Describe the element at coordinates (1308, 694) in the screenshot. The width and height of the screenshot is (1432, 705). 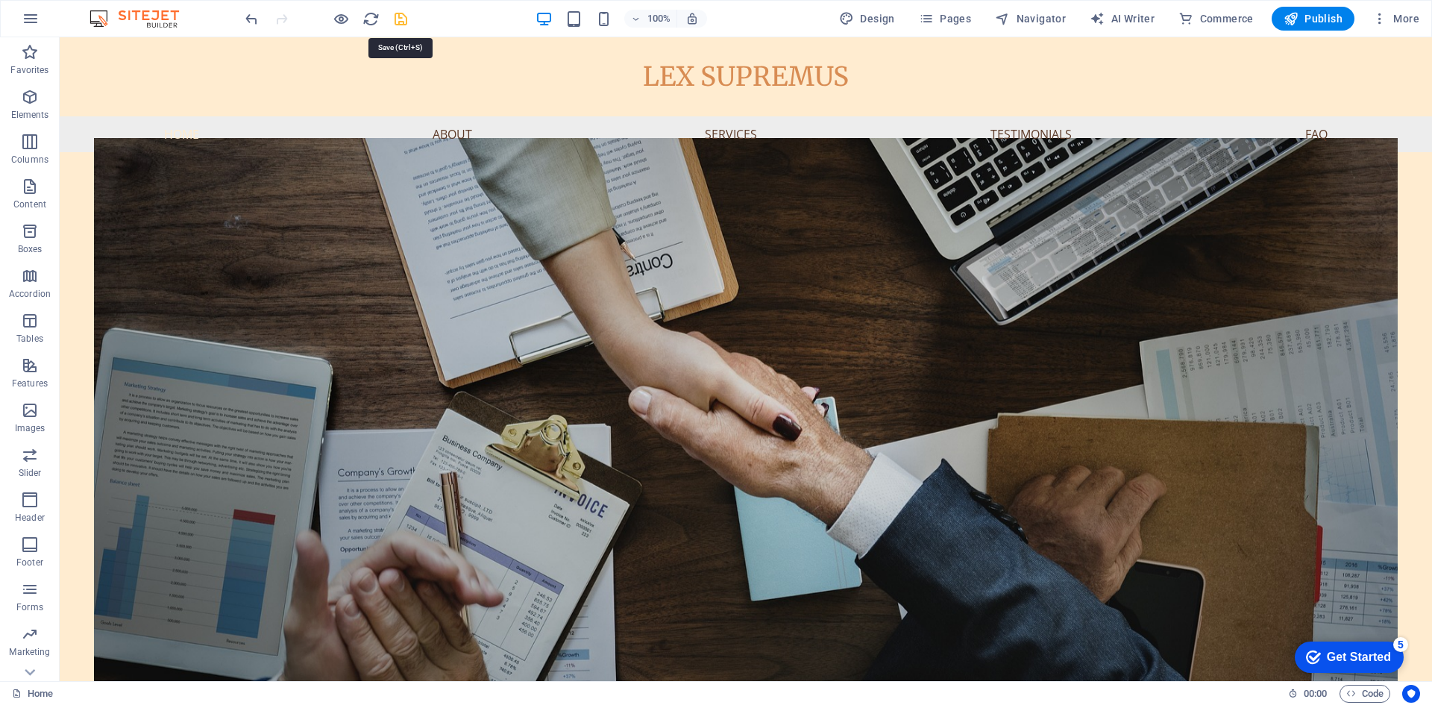
I see `h6: Session time` at that location.